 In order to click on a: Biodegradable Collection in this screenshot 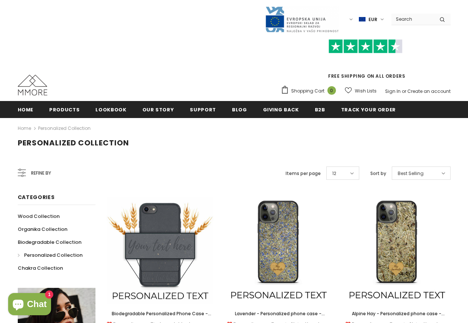, I will do `click(50, 242)`.